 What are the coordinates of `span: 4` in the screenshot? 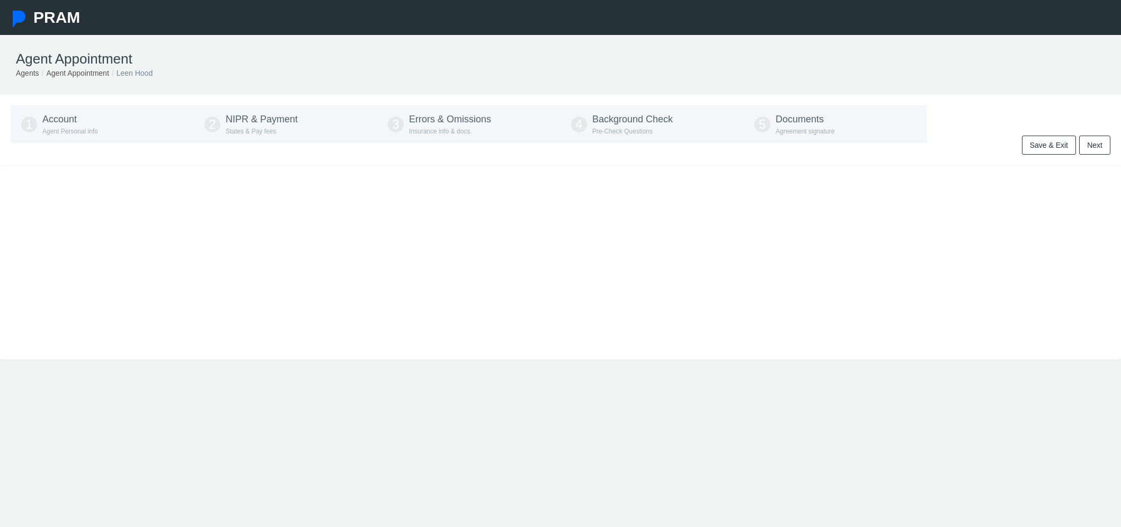 It's located at (579, 125).